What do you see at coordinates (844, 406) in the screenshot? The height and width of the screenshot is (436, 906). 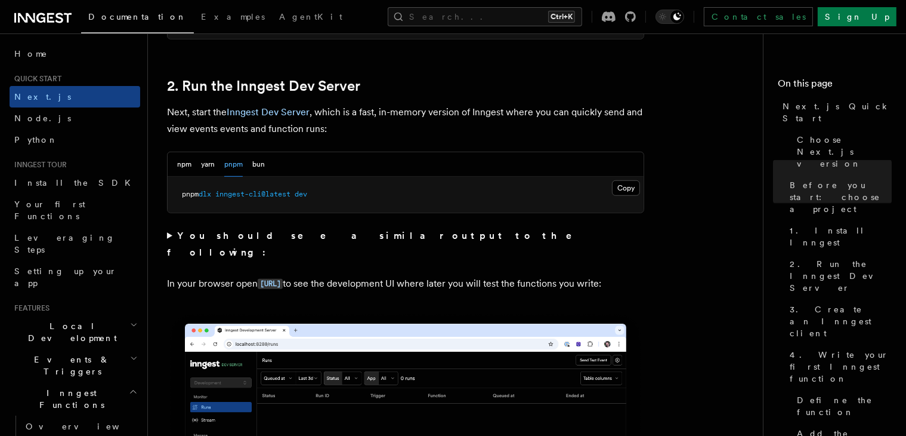 I see `span: Define the function` at bounding box center [844, 406].